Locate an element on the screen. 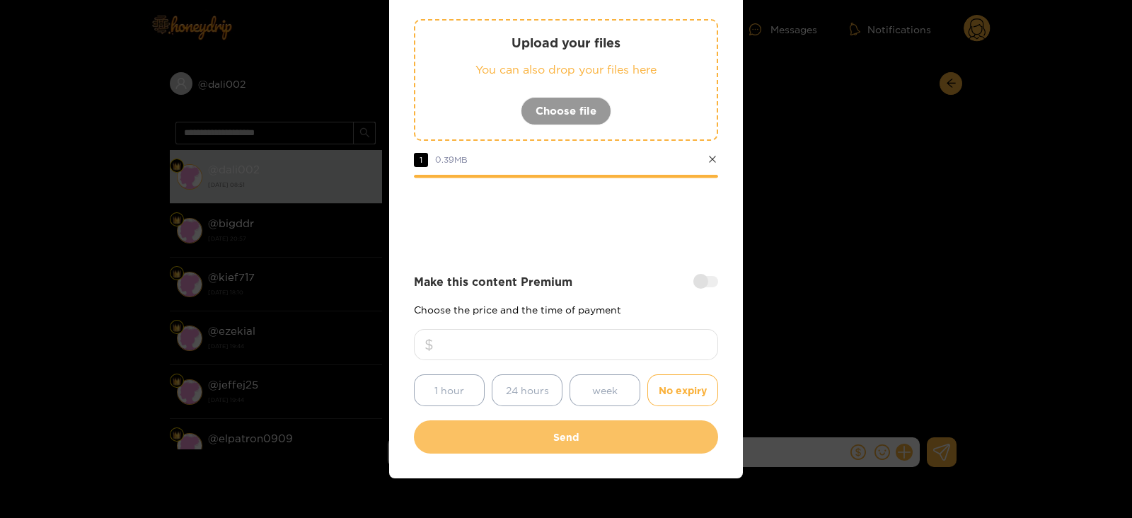  p: Upload your files is located at coordinates (566, 42).